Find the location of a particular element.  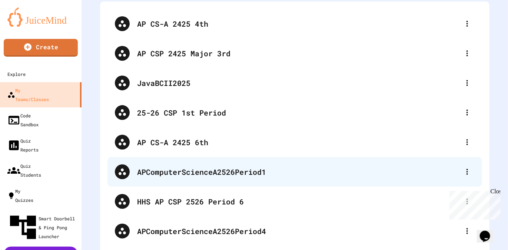

div: Explore is located at coordinates (16, 74).